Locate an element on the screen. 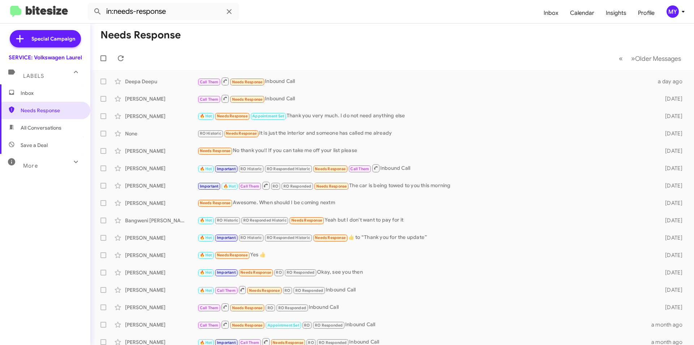 Image resolution: width=694 pixels, height=345 pixels. div: Yeah but I don't want to pay for it is located at coordinates (426, 220).